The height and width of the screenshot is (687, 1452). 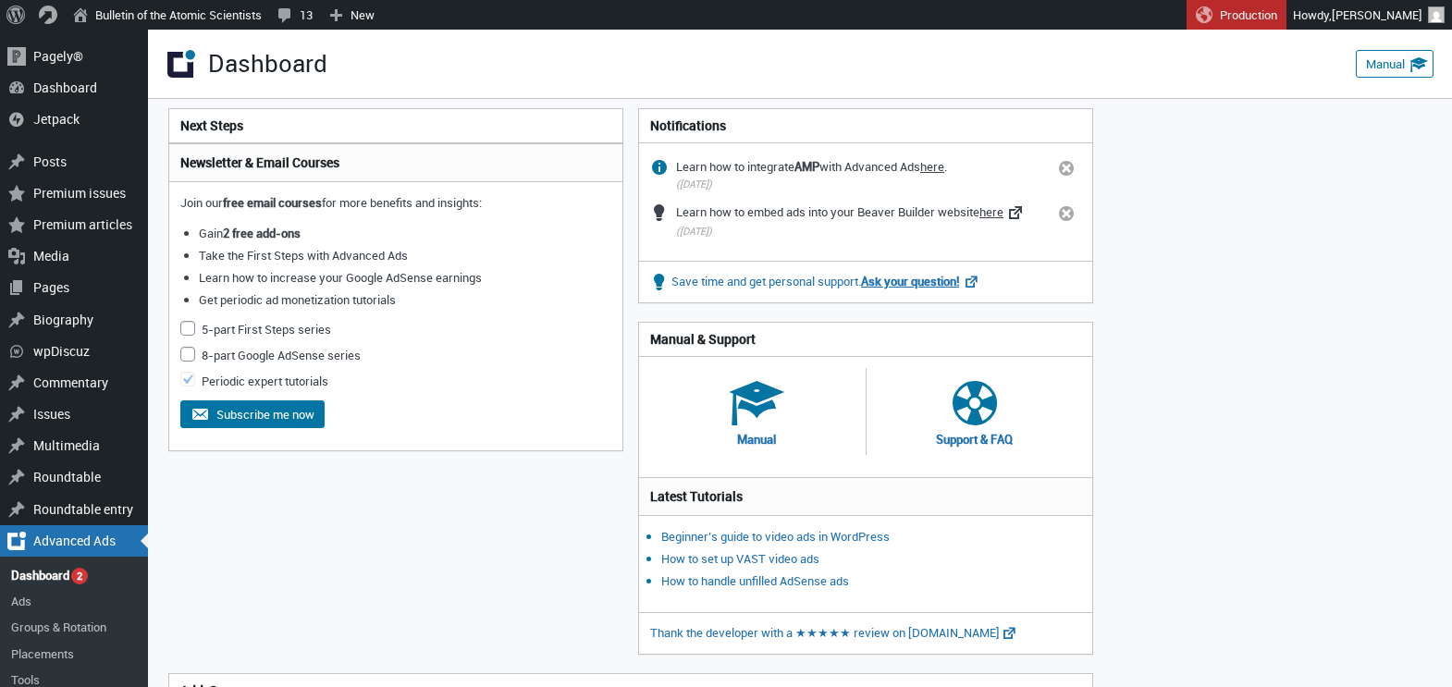 I want to click on a: How to handle unfilled AdSense ads, so click(x=755, y=581).